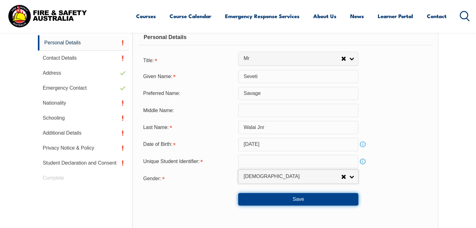 The width and height of the screenshot is (476, 228). What do you see at coordinates (262, 16) in the screenshot?
I see `a: Emergency Response Services` at bounding box center [262, 16].